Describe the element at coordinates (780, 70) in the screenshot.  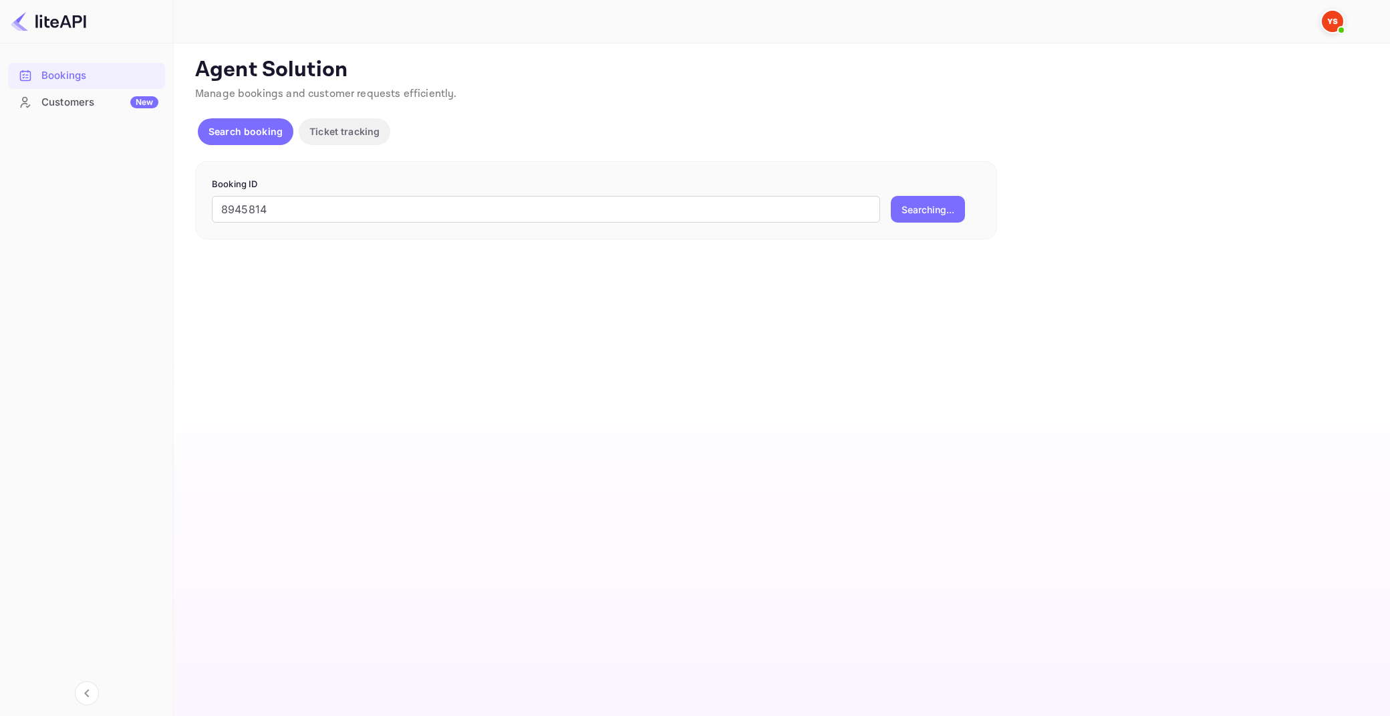
I see `p: Agent Solution` at that location.